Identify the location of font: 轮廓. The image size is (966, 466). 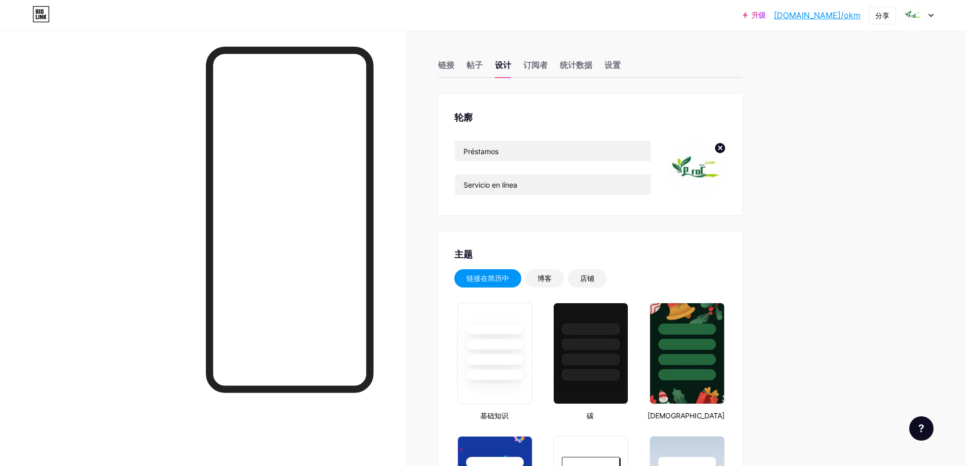
(464, 117).